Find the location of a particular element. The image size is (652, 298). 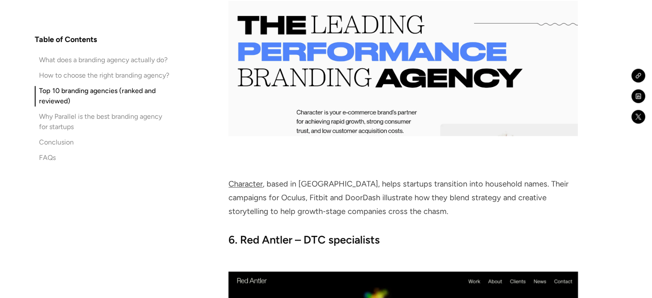

strong: 6. Red Antler – DTC specialists is located at coordinates (304, 240).